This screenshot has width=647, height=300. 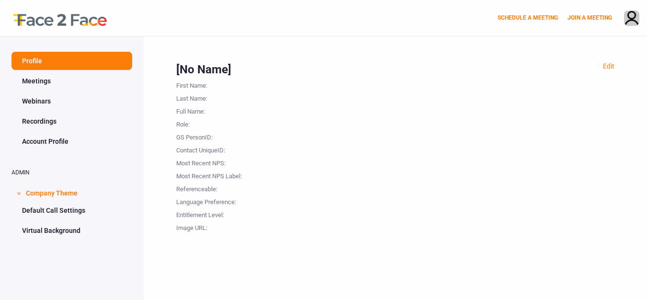 What do you see at coordinates (72, 101) in the screenshot?
I see `a: Webinars` at bounding box center [72, 101].